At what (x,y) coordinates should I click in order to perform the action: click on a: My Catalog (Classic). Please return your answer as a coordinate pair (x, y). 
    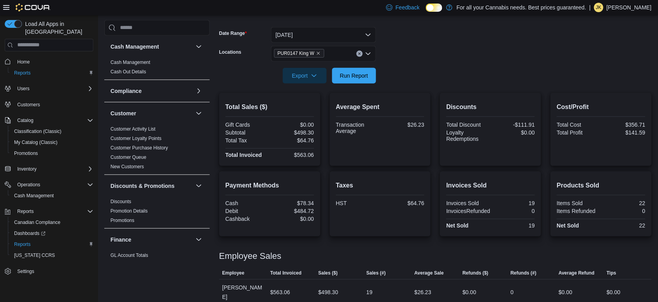
    Looking at the image, I should click on (36, 142).